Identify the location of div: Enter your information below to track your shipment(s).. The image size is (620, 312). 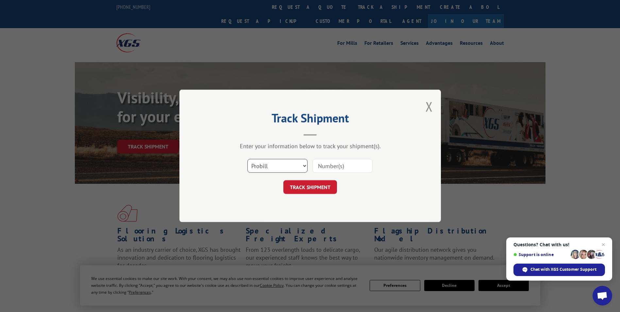
(310, 146).